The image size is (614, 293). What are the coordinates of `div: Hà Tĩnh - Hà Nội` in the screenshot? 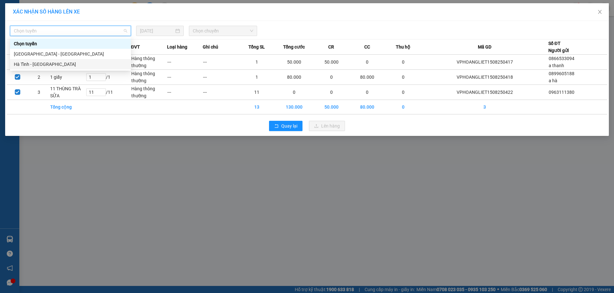 It's located at (70, 64).